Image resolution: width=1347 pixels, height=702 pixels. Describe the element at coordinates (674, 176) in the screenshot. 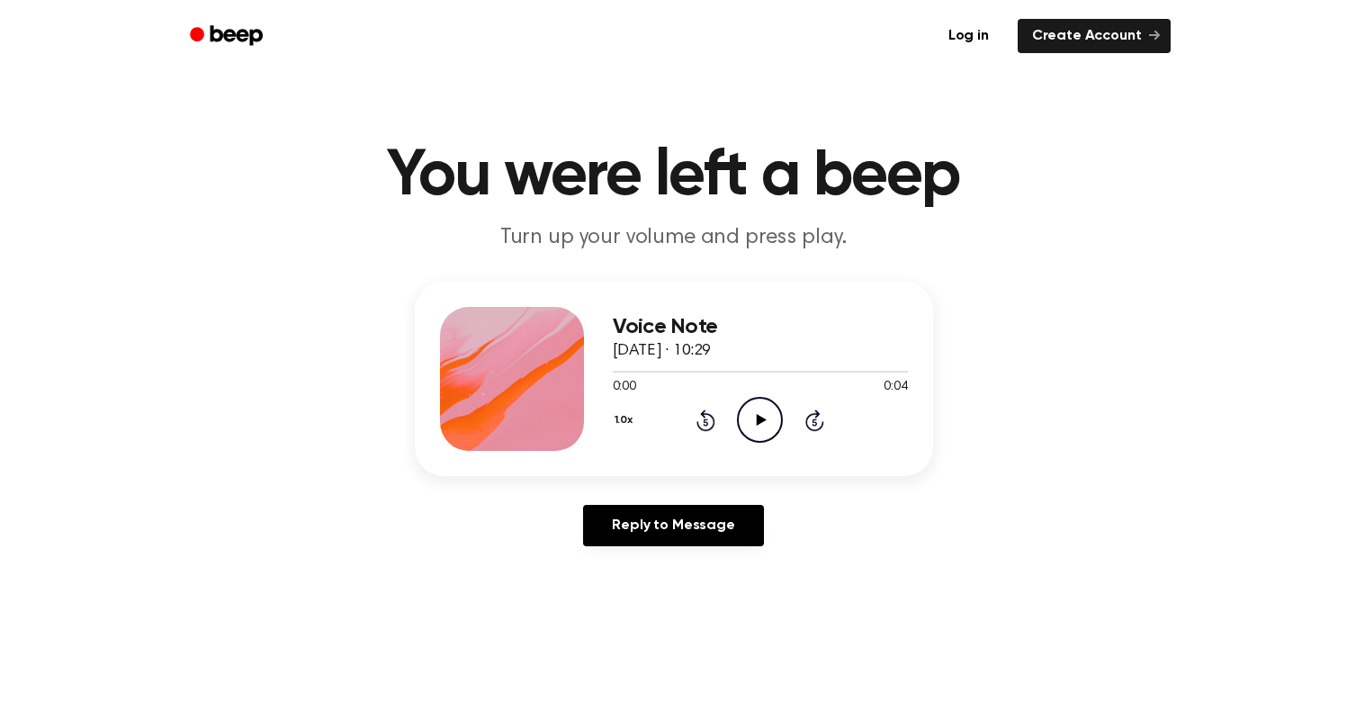

I see `h1: You were left a beep` at that location.